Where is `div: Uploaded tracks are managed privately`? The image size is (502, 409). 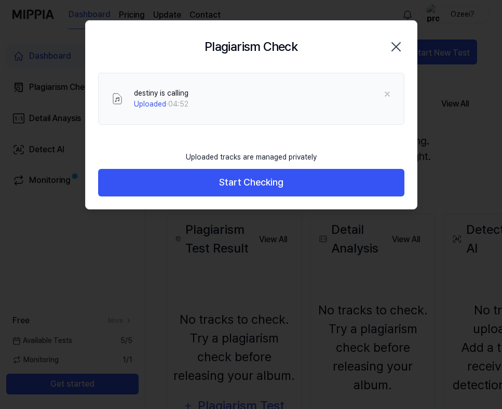
div: Uploaded tracks are managed privately is located at coordinates (251, 157).